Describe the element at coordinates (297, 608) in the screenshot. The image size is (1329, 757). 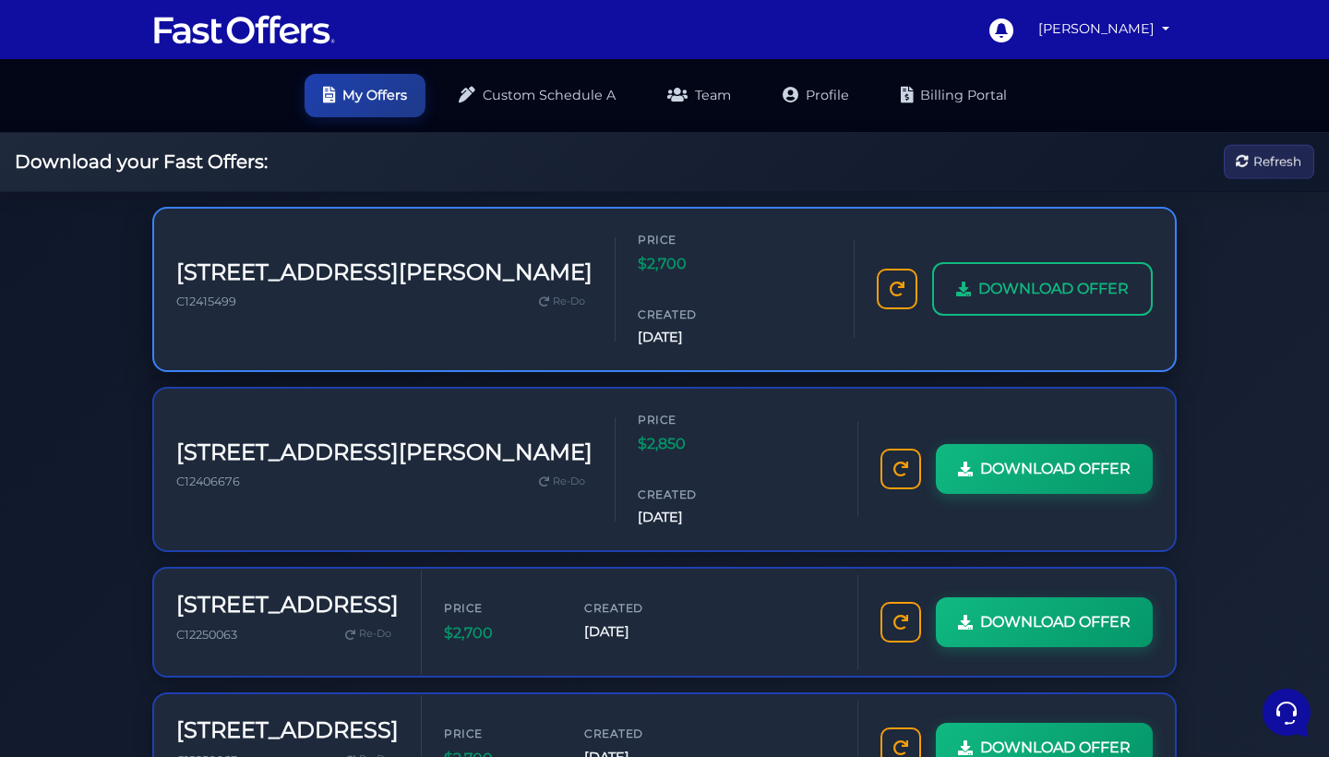
I see `button: Help` at that location.